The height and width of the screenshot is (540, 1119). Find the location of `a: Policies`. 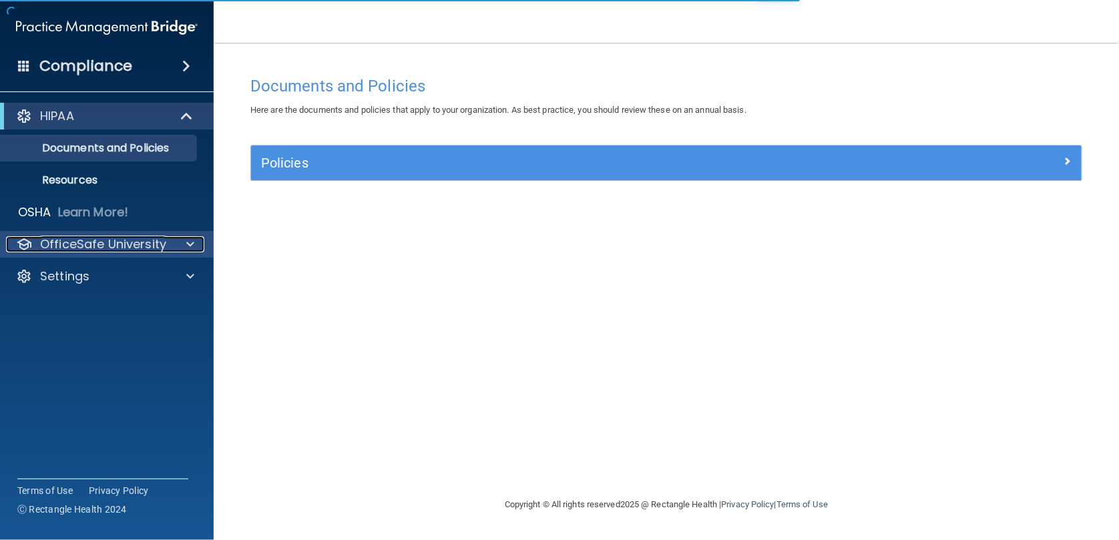

a: Policies is located at coordinates (666, 163).